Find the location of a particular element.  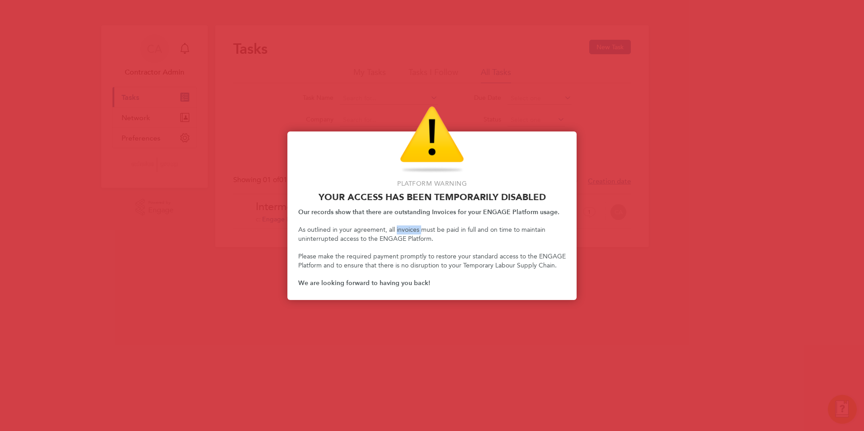

img: Warning Icon is located at coordinates (432, 140).